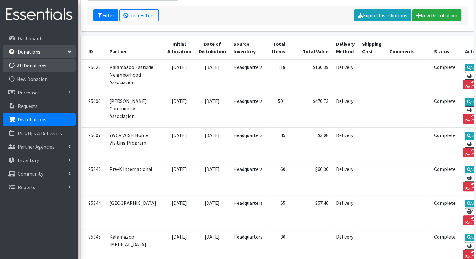 This screenshot has height=259, width=476. I want to click on td: Kalamazoo Eastside Neighborhood Association, so click(135, 76).